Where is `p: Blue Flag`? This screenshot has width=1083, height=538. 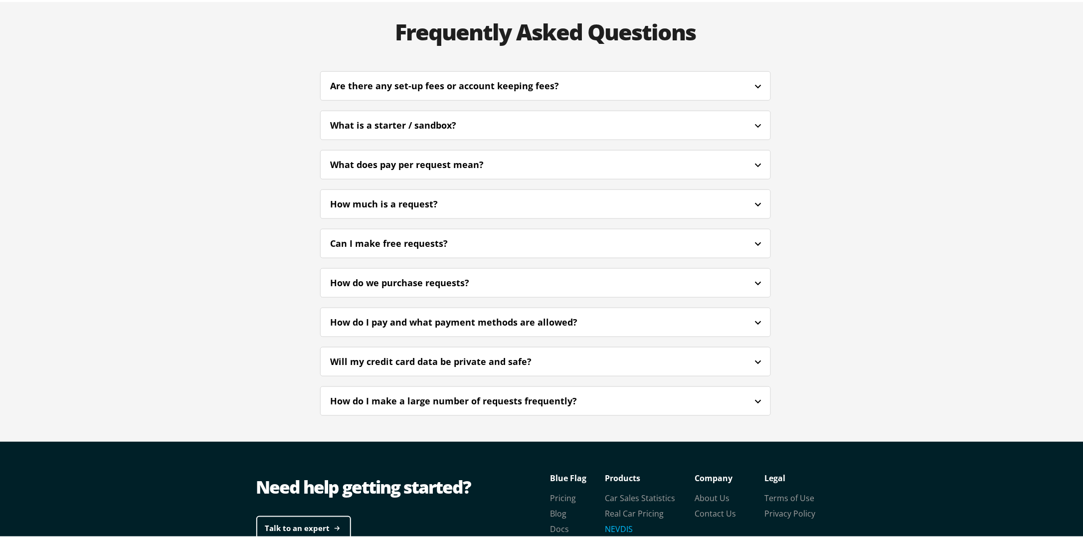
p: Blue Flag is located at coordinates (578, 476).